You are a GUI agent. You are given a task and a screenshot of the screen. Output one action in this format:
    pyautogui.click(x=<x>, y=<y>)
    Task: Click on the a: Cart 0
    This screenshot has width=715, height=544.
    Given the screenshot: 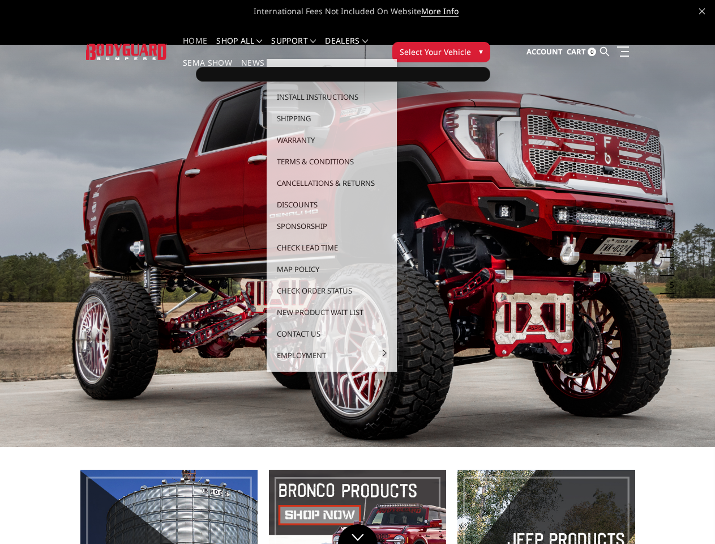 What is the action you would take?
    pyautogui.click(x=582, y=52)
    